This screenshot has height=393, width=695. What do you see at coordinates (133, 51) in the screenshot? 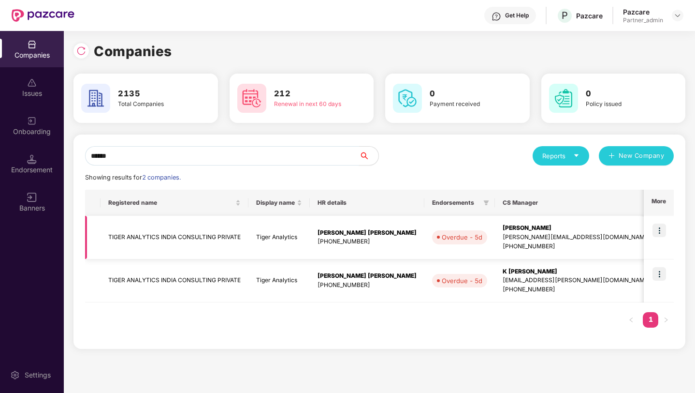
I see `h1: Companies` at bounding box center [133, 51].